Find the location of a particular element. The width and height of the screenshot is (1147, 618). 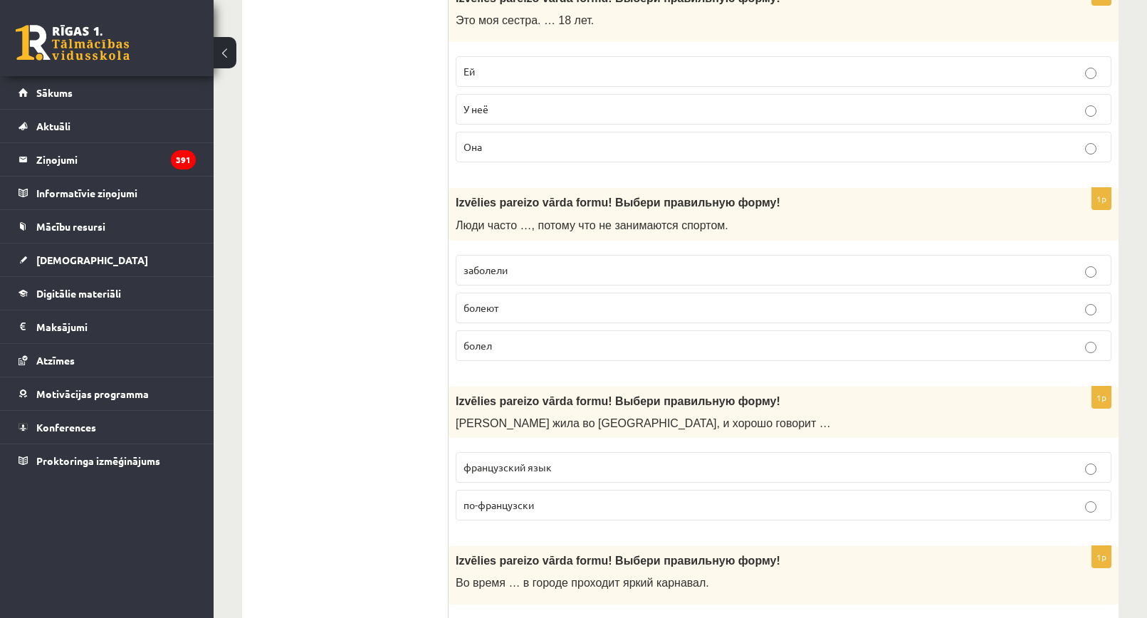

a: Aktuāli is located at coordinates (107, 126).